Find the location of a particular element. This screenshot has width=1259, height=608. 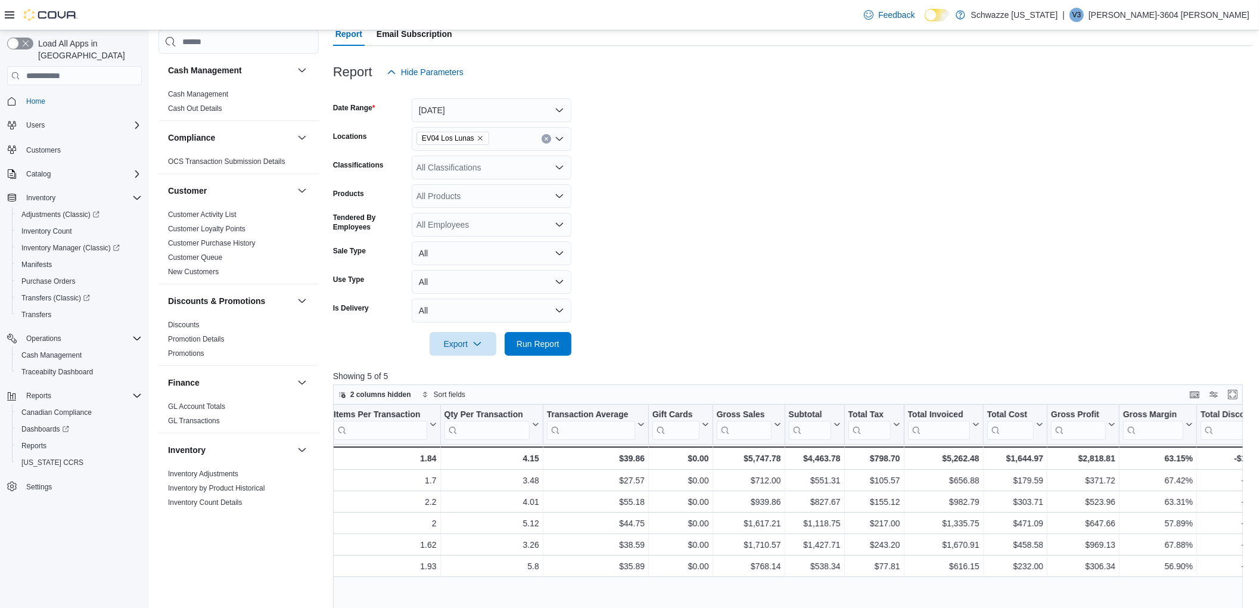

div: Items Per Transaction is located at coordinates (380, 415).